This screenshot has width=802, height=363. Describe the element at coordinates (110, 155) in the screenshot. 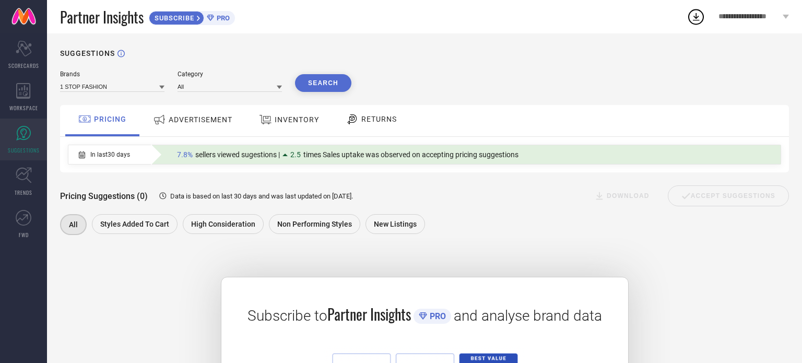

I see `span: In last 30 days` at that location.